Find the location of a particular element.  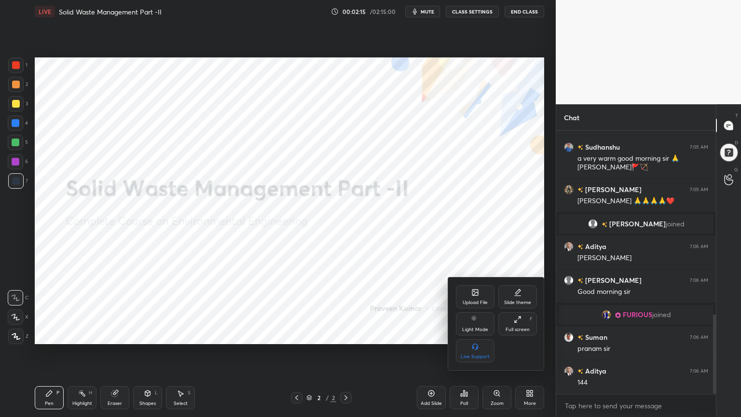

div: Full screen is located at coordinates (518, 330).